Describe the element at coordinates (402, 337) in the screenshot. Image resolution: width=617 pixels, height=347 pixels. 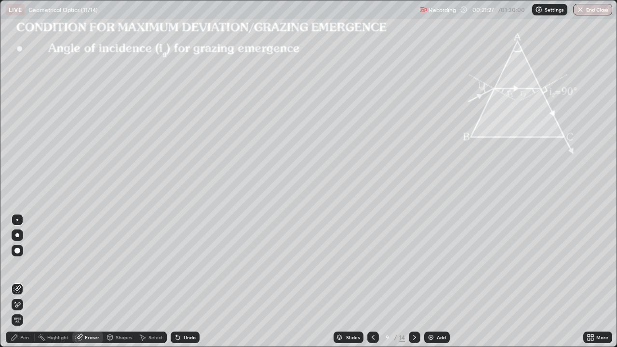
I see `div: 14` at that location.